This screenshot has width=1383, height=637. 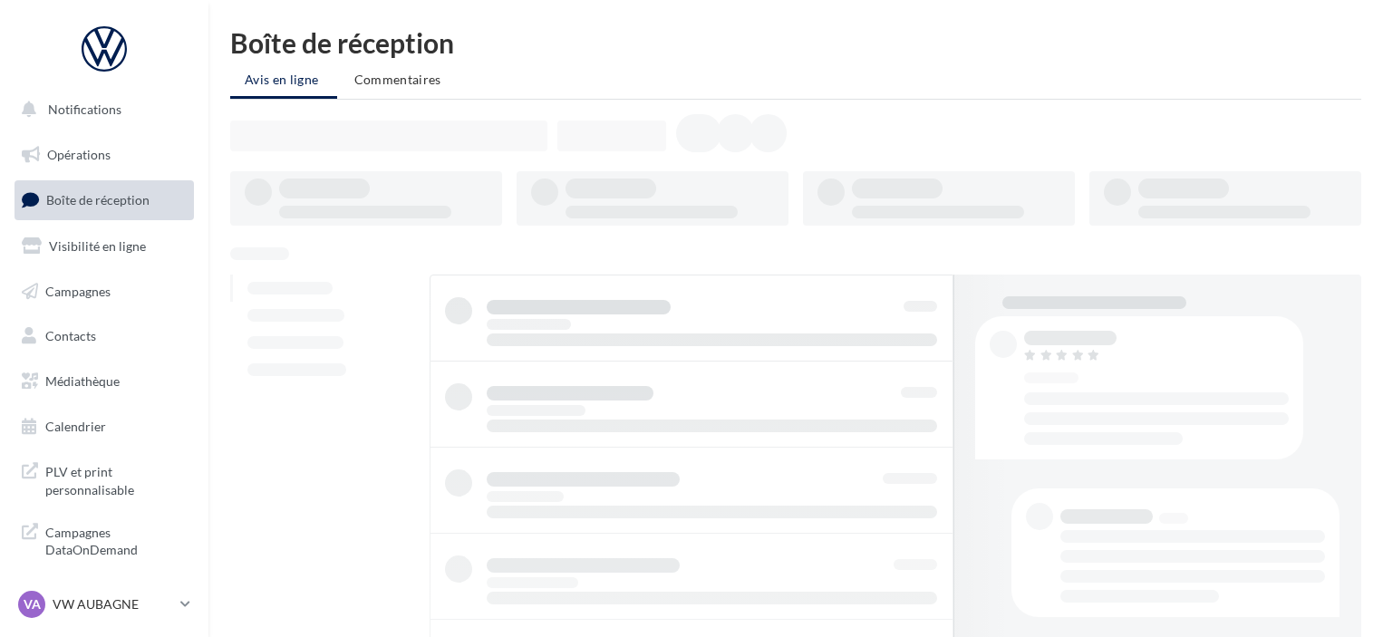 What do you see at coordinates (104, 382) in the screenshot?
I see `a: Médiathèque` at bounding box center [104, 382].